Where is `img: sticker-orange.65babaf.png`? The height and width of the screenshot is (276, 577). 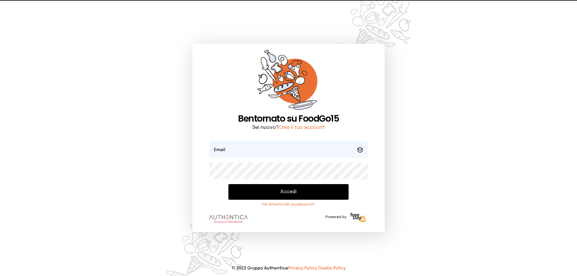
img: sticker-orange.65babaf.png is located at coordinates (289, 81).